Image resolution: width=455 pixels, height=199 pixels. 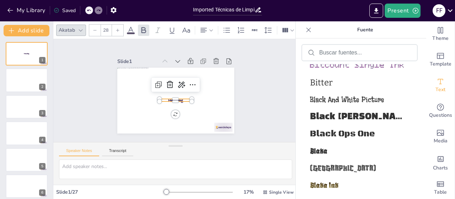 What do you see at coordinates (439, 11) in the screenshot?
I see `button: F F` at bounding box center [439, 11].